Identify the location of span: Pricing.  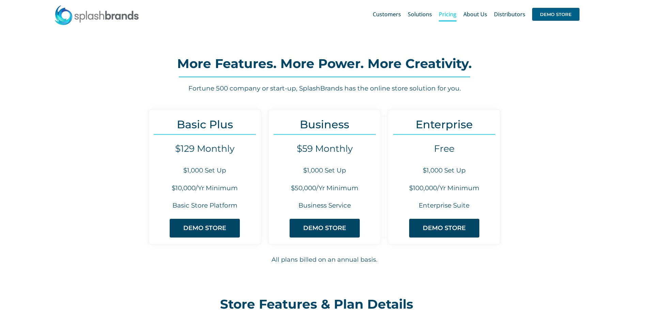
(448, 14).